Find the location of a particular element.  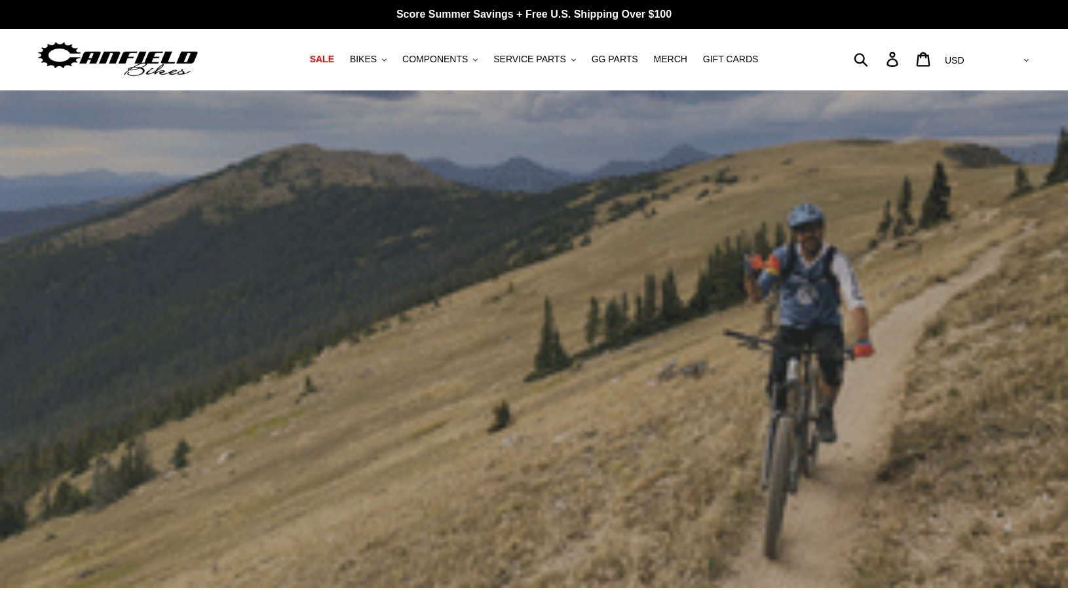

span: GG PARTS is located at coordinates (615, 59).